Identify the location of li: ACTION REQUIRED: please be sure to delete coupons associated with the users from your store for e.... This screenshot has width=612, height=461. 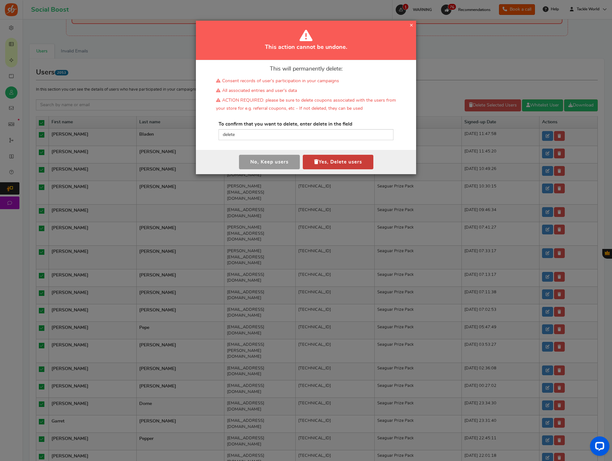
(306, 105).